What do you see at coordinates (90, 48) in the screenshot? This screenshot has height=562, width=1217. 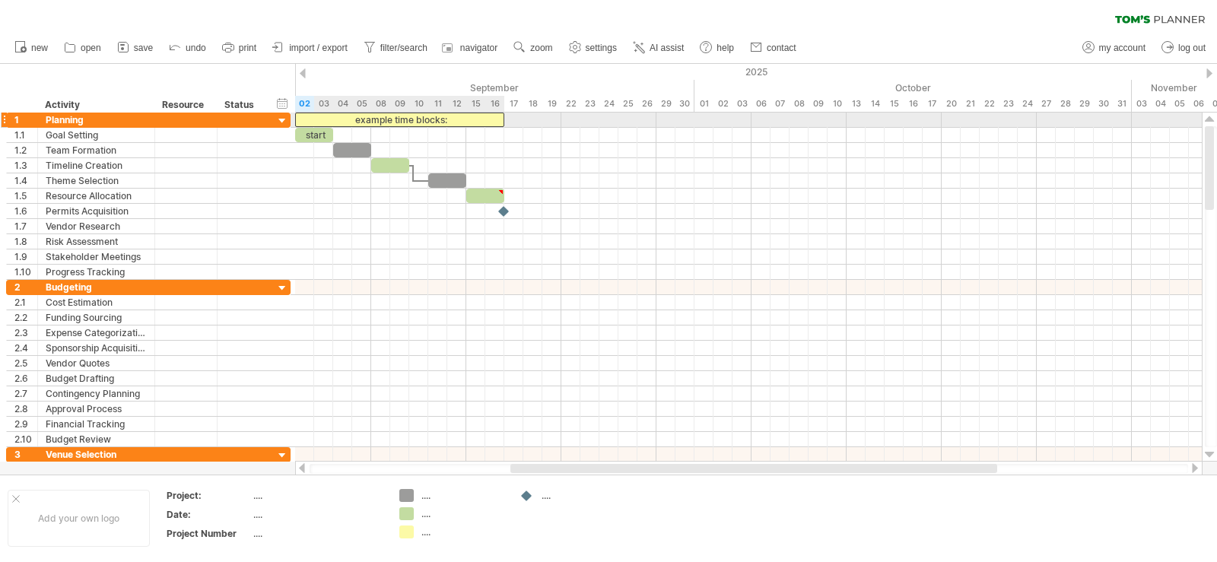 I see `span: open` at bounding box center [90, 48].